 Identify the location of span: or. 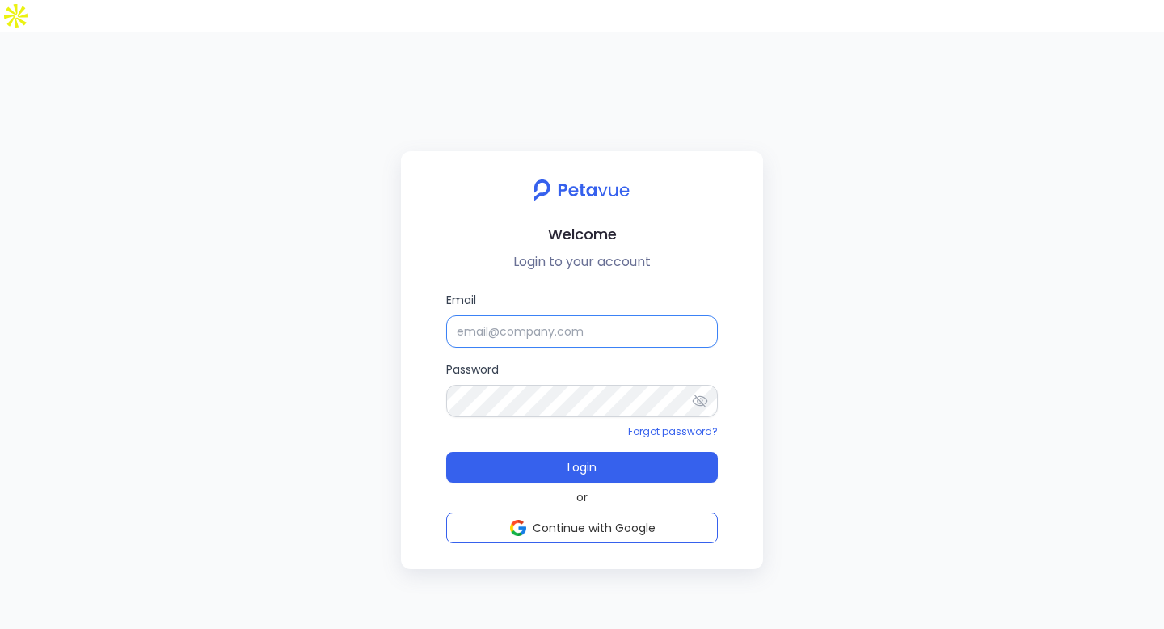
(582, 497).